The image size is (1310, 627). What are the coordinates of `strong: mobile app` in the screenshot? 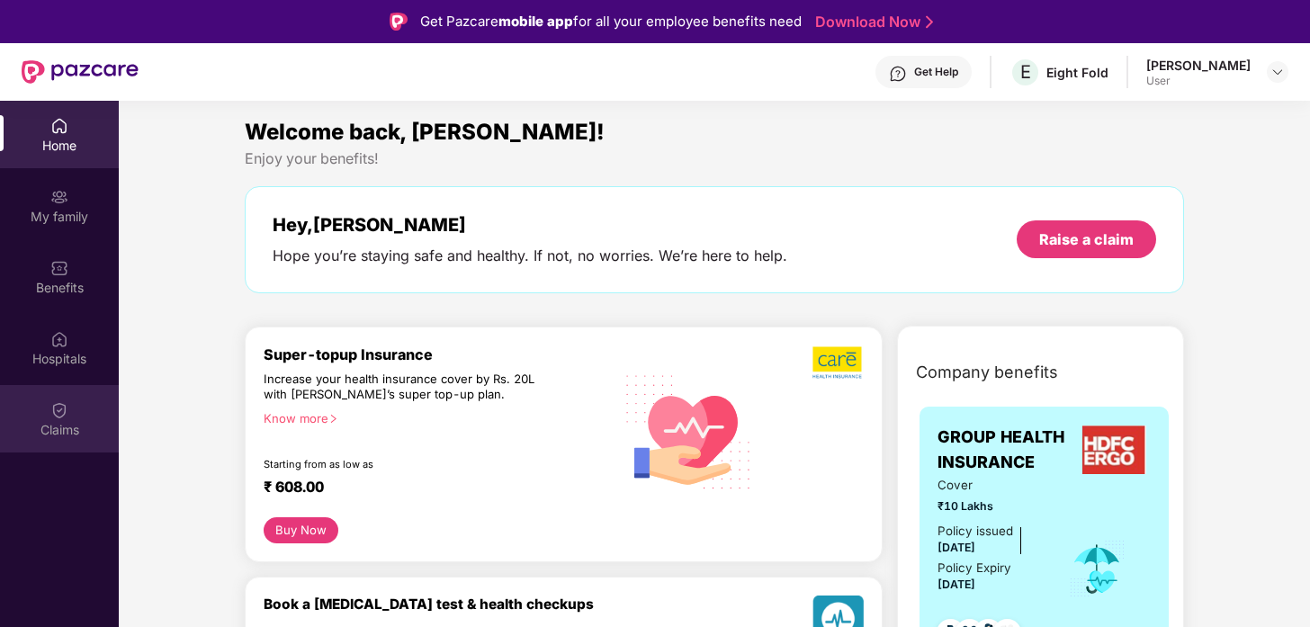 It's located at (535, 21).